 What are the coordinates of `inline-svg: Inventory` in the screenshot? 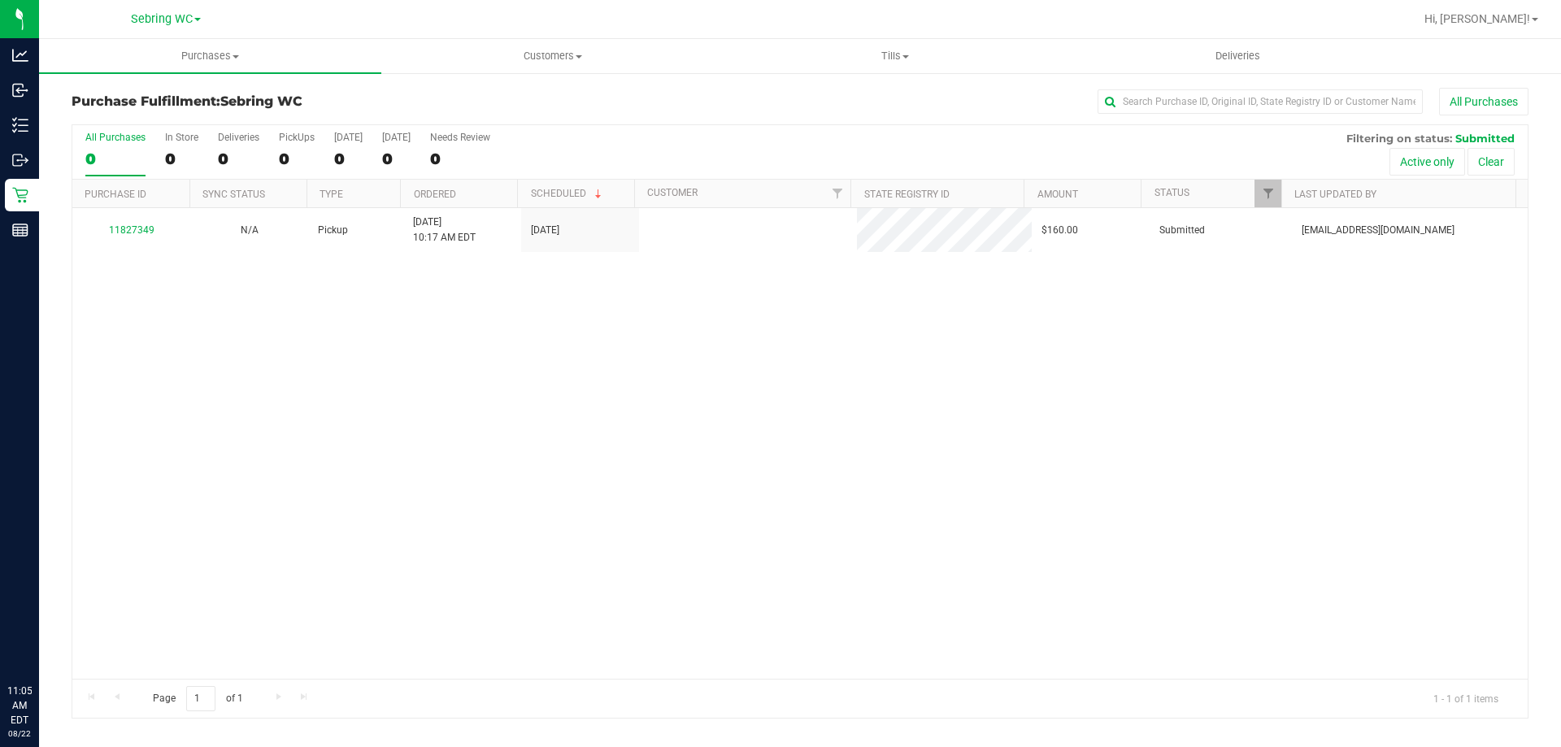 It's located at (20, 125).